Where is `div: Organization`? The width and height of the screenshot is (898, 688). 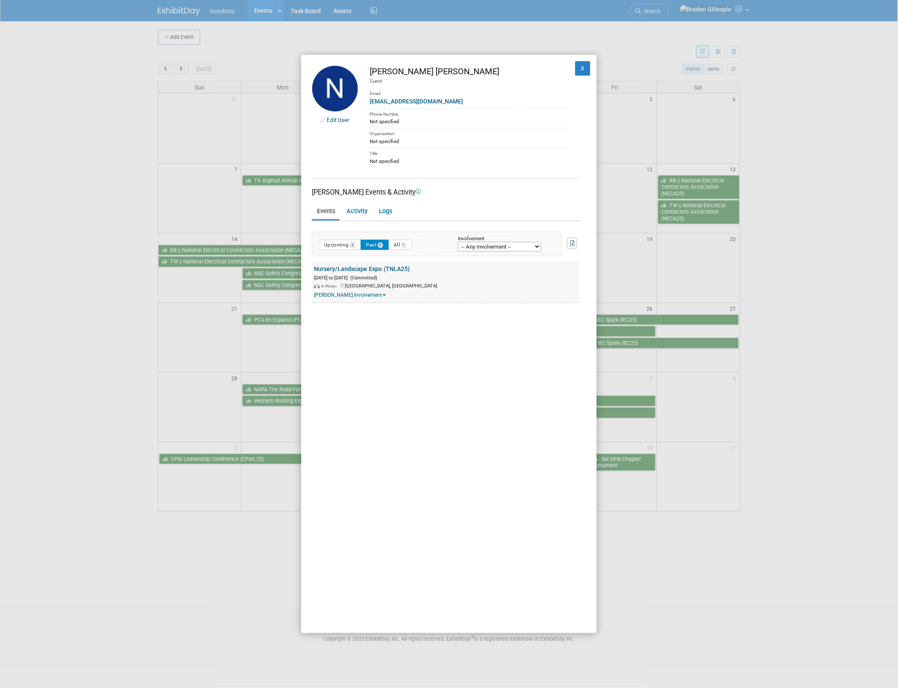 div: Organization is located at coordinates (469, 132).